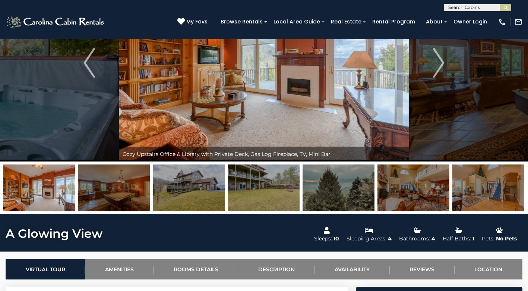 The image size is (528, 291). I want to click on div: Cozy Upstairs Office & Library with Private Deck, Gas Log Fireplace, TV, Mini Bar, so click(264, 154).